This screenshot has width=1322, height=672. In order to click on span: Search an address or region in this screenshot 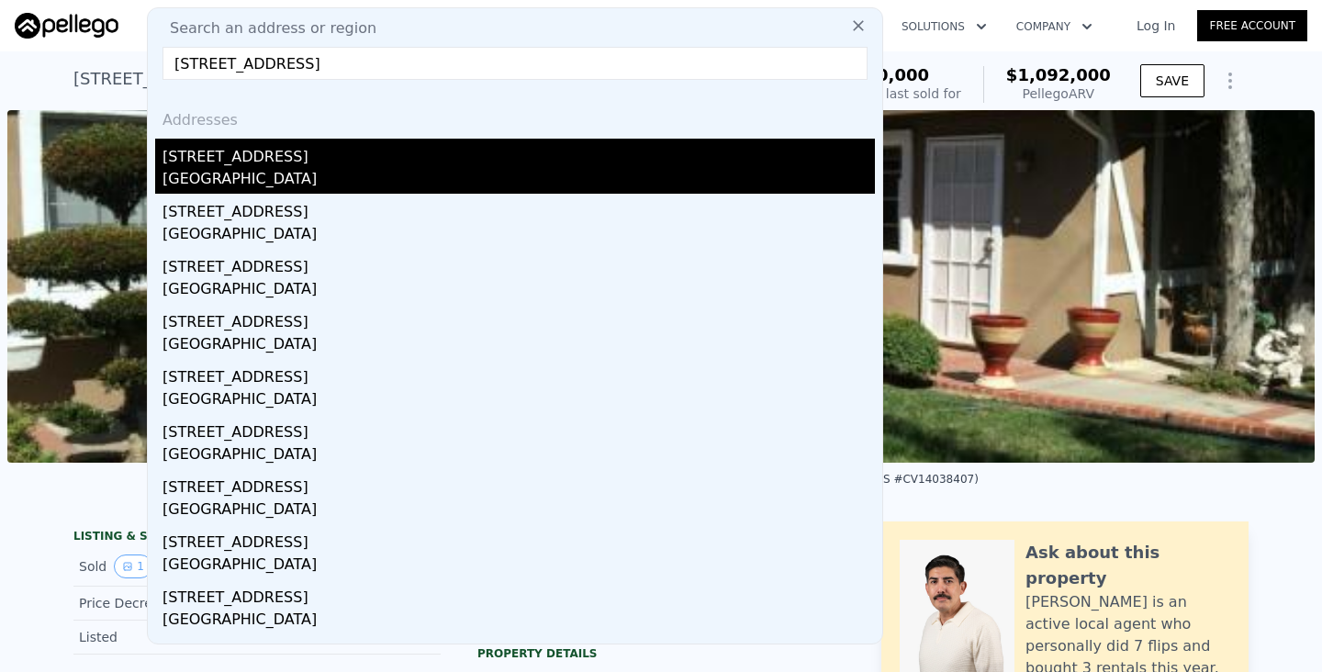, I will do `click(265, 28)`.